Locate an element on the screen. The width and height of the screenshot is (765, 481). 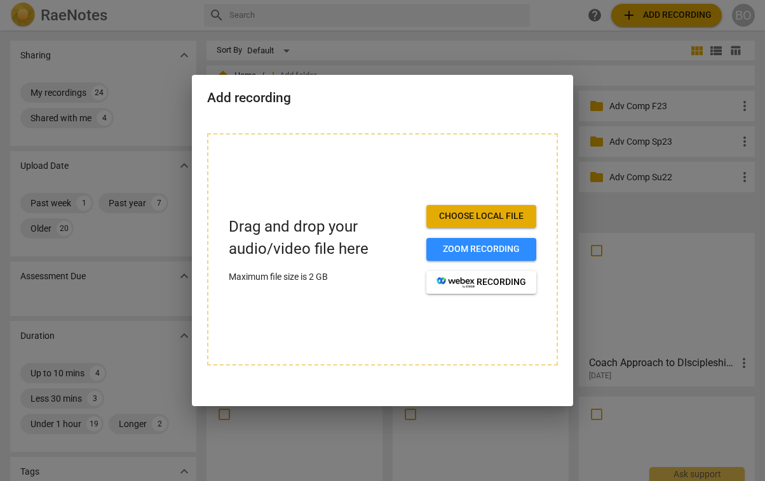
span: recording is located at coordinates (481, 283).